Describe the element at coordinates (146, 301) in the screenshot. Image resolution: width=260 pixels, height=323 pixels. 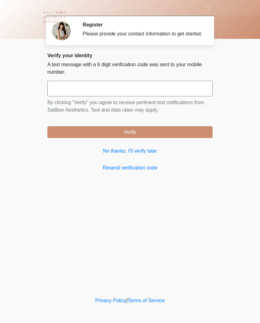
I see `a: Terms of Service` at that location.